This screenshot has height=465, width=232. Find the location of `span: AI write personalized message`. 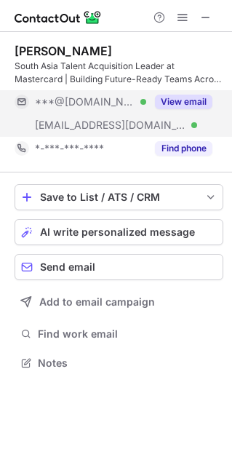

span: AI write personalized message is located at coordinates (117, 232).